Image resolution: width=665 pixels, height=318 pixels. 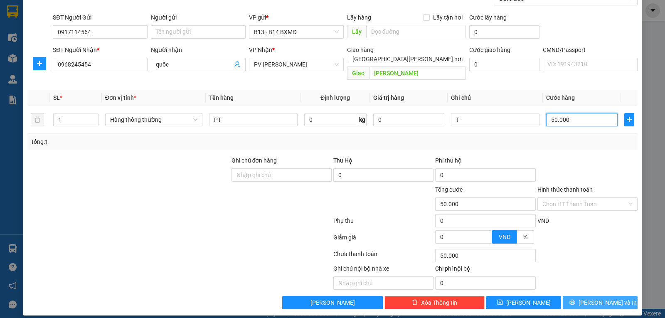 What do you see at coordinates (565, 189) in the screenshot?
I see `label: Hình thức thanh toán` at bounding box center [565, 189].